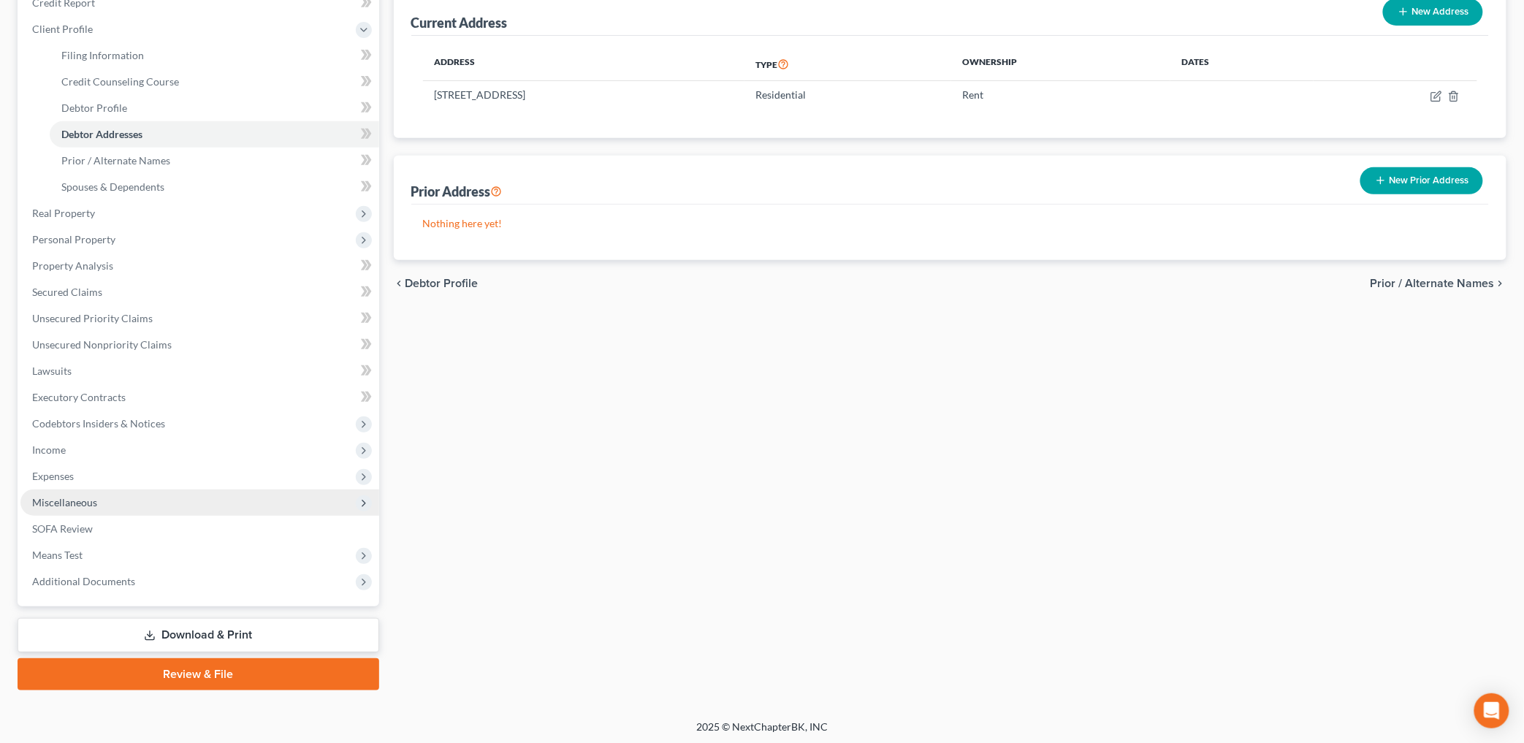 The height and width of the screenshot is (743, 1524). What do you see at coordinates (214, 82) in the screenshot?
I see `a: Credit Counseling Course` at bounding box center [214, 82].